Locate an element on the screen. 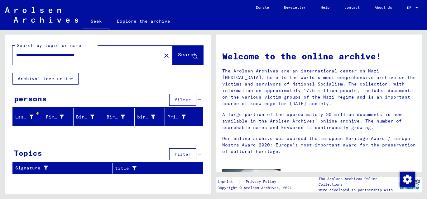 This screenshot has width=427, height=199. button: Archival tree units is located at coordinates (45, 79).